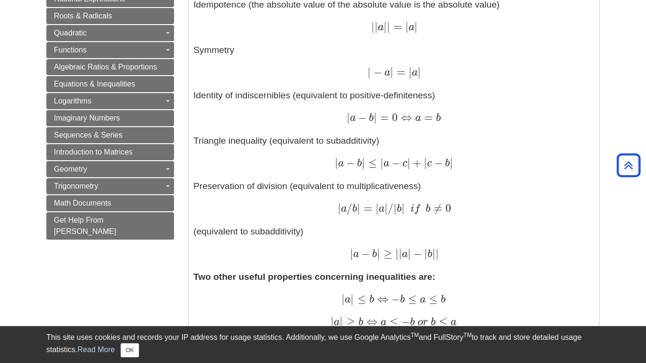 This screenshot has height=363, width=646. I want to click on a: Trigonometry, so click(110, 186).